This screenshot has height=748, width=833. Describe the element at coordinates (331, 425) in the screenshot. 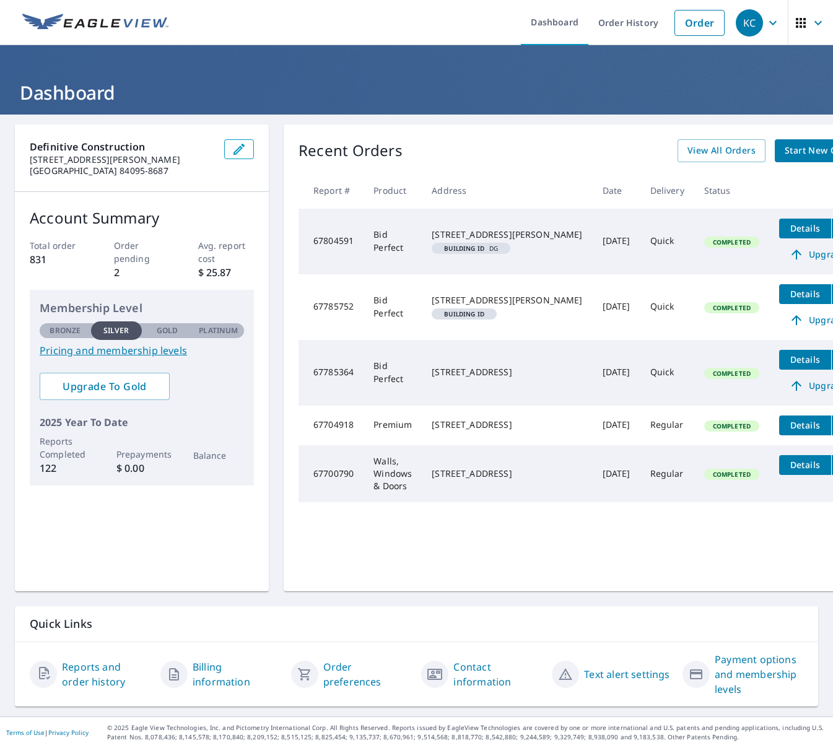

I see `td: 67704918` at that location.